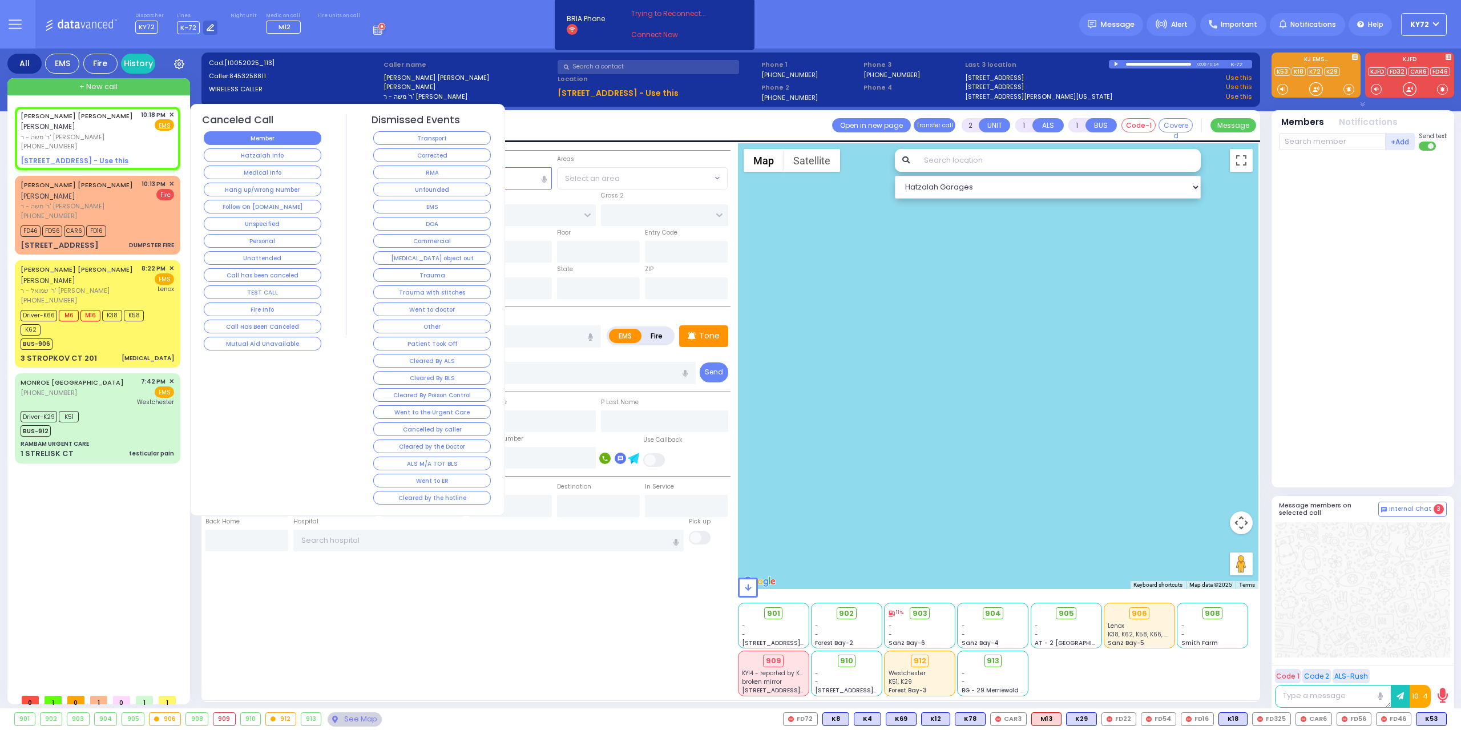  I want to click on label: Night unit, so click(243, 16).